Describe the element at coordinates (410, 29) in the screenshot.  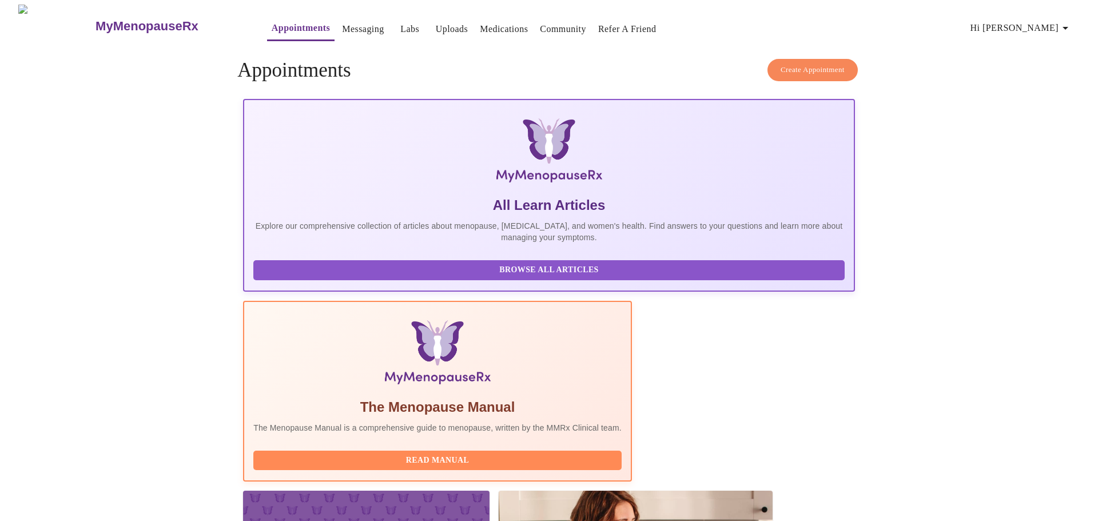
I see `button: Labs` at that location.